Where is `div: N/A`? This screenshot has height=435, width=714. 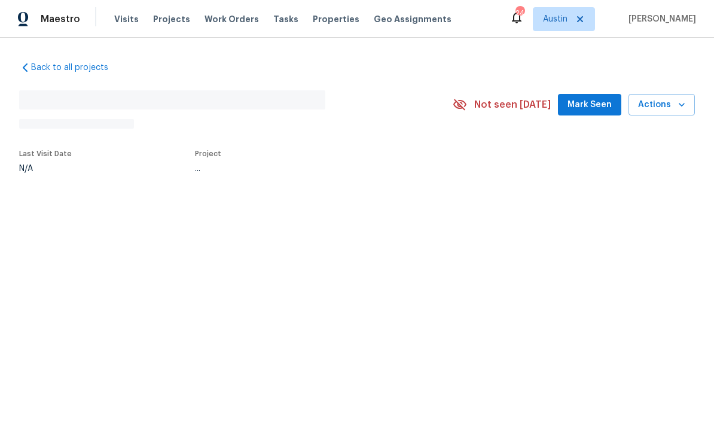 div: N/A is located at coordinates (45, 169).